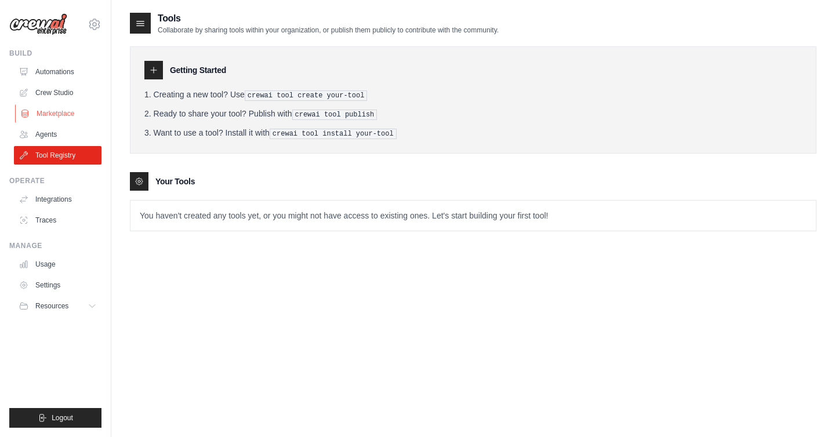 The height and width of the screenshot is (437, 835). Describe the element at coordinates (335, 115) in the screenshot. I see `pre: crewai tool publish` at that location.